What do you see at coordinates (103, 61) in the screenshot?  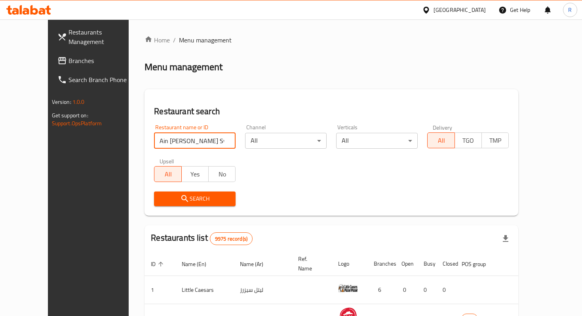 I see `span: Branches` at bounding box center [103, 61].